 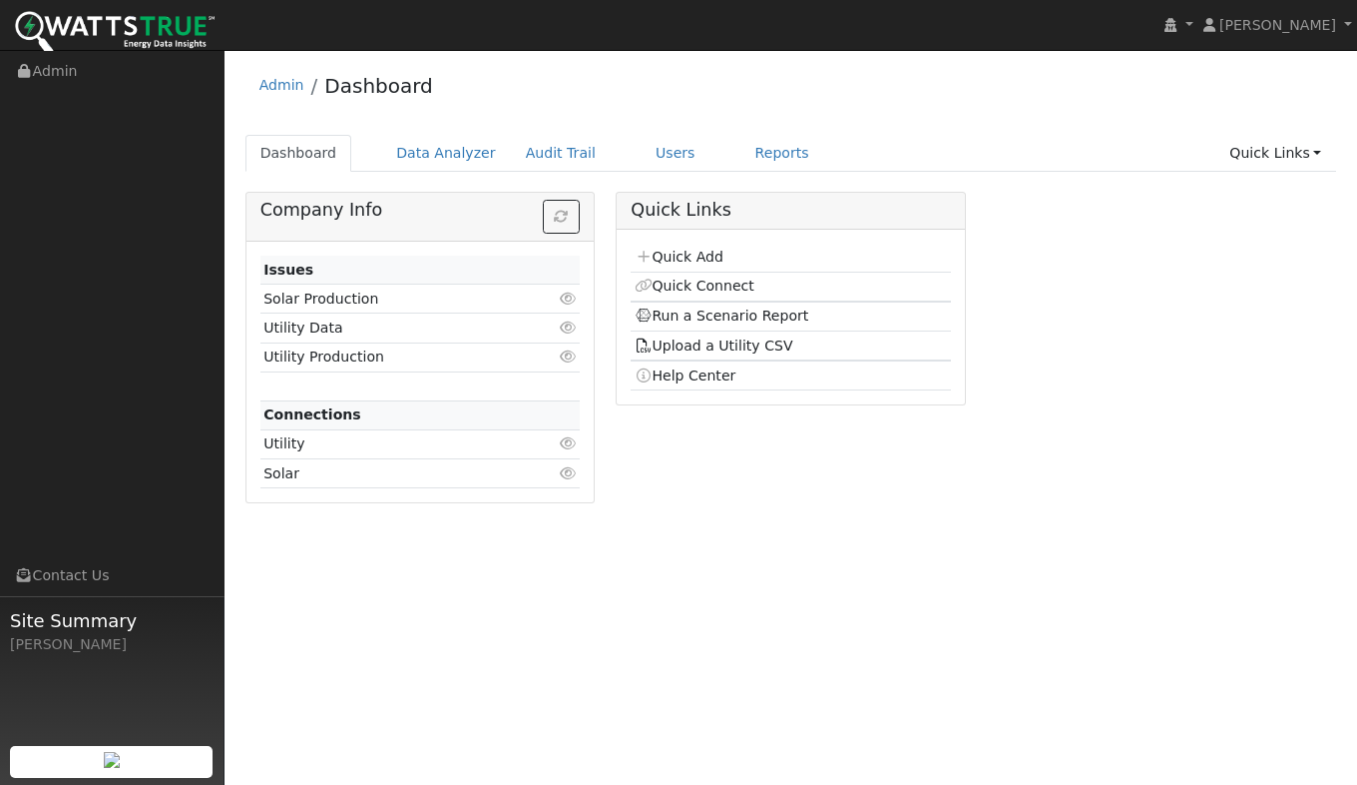 What do you see at coordinates (312, 414) in the screenshot?
I see `strong: Connections` at bounding box center [312, 414].